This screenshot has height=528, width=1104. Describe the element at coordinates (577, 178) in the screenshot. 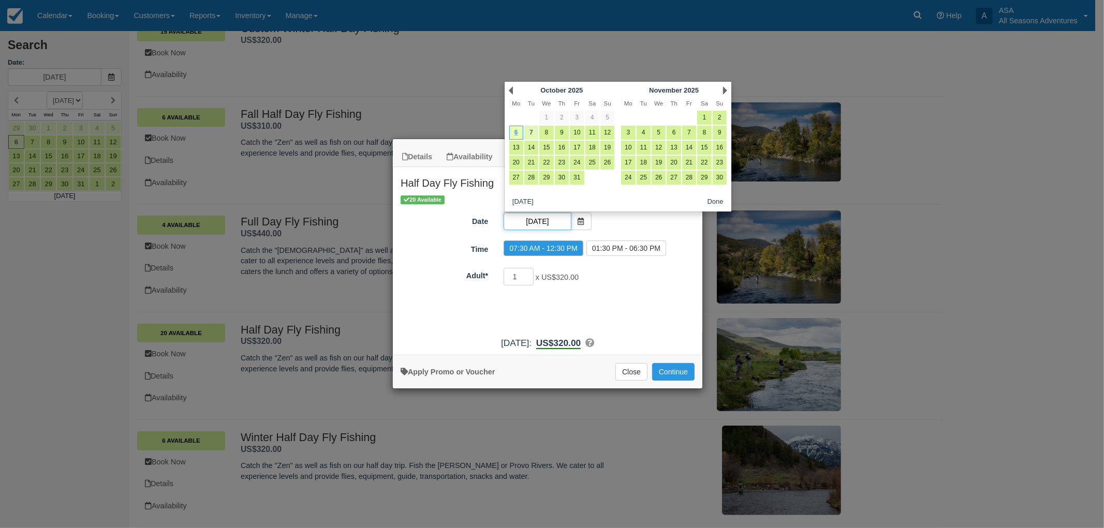

I see `a: 31` at that location.